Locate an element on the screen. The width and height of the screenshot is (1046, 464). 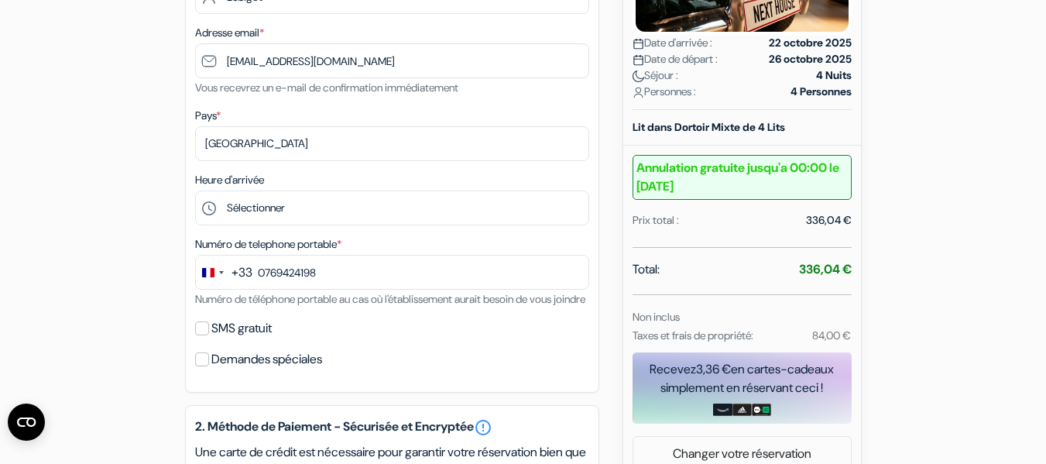
span: Total: is located at coordinates (646, 269).